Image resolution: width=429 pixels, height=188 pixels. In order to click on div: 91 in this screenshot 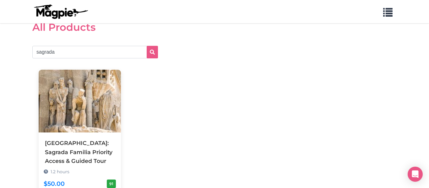, I will do `click(111, 184)`.